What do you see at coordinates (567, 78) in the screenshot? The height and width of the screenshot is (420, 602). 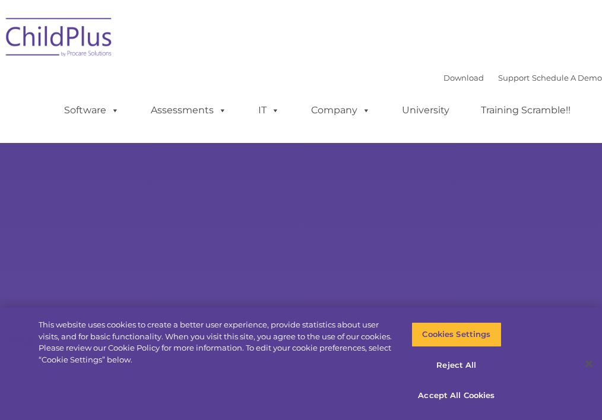 I see `a: Schedule A Demo` at bounding box center [567, 78].